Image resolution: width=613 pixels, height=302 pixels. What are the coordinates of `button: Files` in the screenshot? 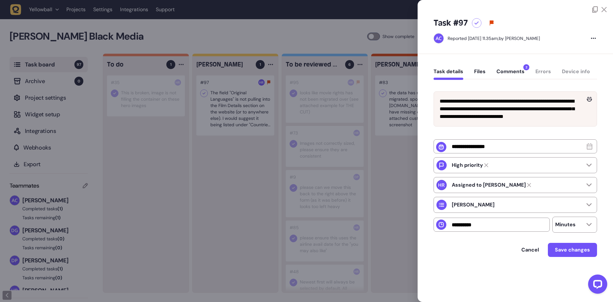 It's located at (480, 74).